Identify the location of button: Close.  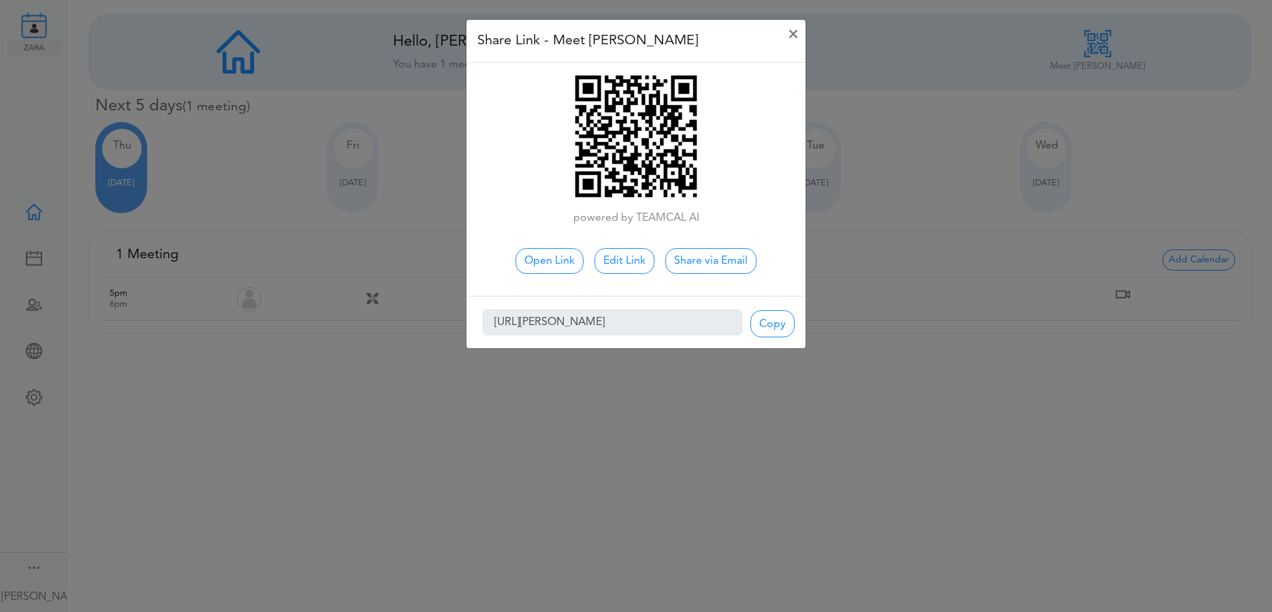
(794, 35).